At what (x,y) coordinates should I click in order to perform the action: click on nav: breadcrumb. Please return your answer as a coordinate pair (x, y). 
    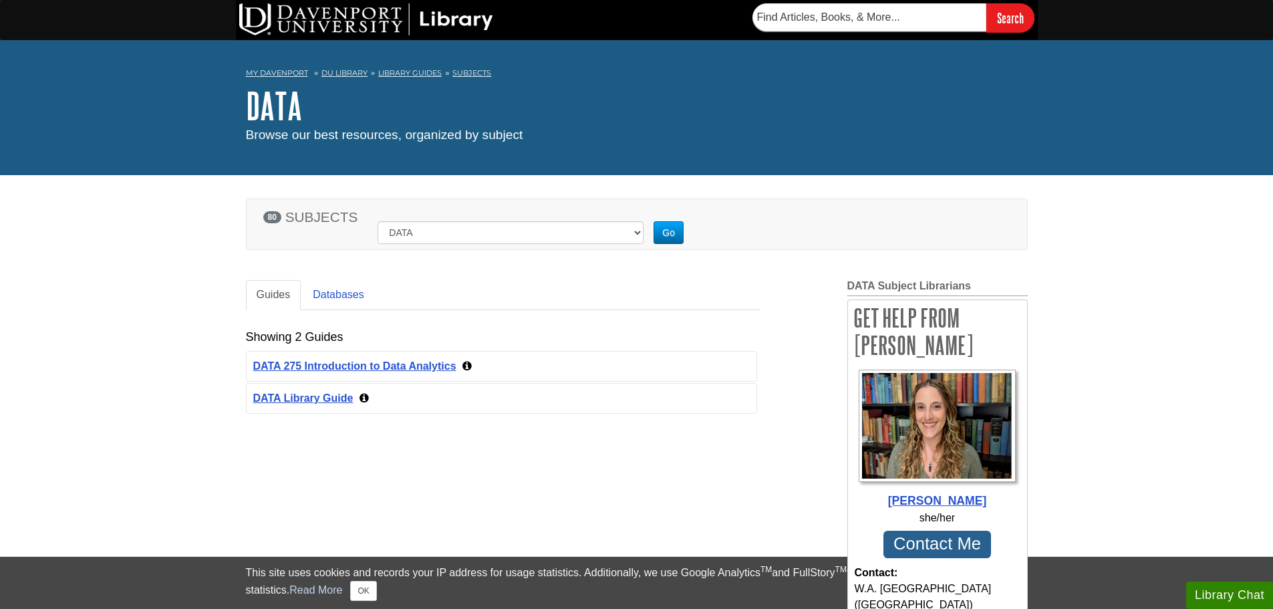
    Looking at the image, I should click on (637, 75).